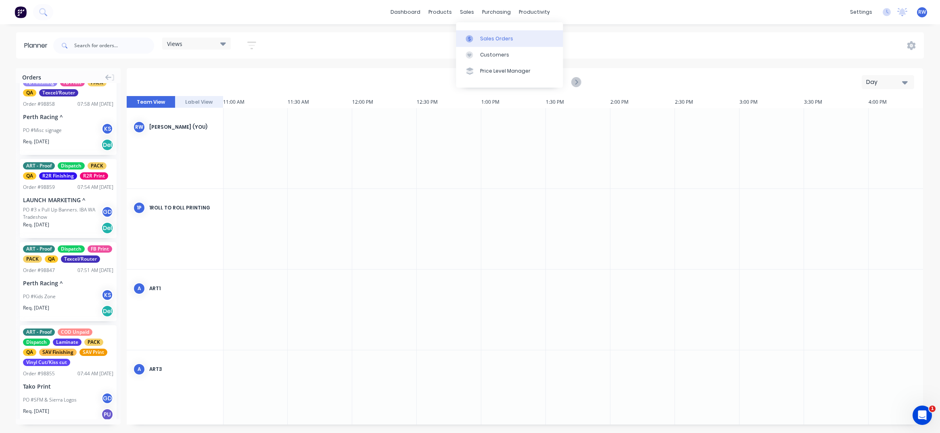 Image resolution: width=940 pixels, height=433 pixels. Describe the element at coordinates (183, 208) in the screenshot. I see `div: 1Roll to Roll Printing` at that location.